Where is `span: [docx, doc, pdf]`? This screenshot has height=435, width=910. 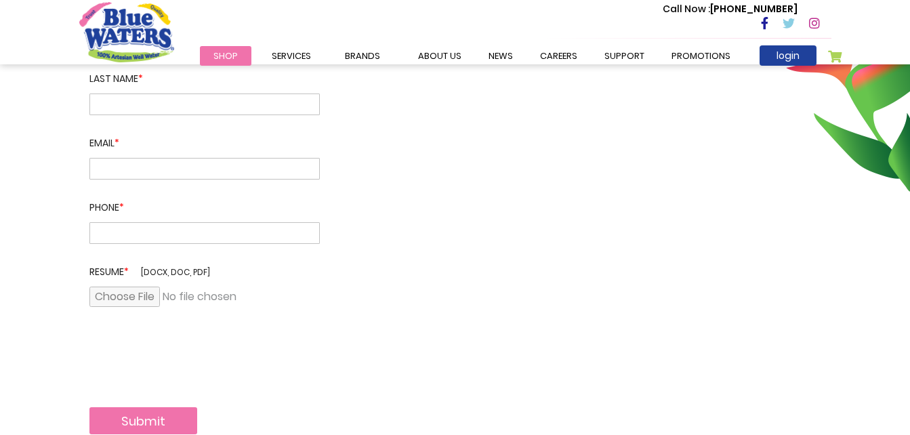 span: [docx, doc, pdf] is located at coordinates (175, 272).